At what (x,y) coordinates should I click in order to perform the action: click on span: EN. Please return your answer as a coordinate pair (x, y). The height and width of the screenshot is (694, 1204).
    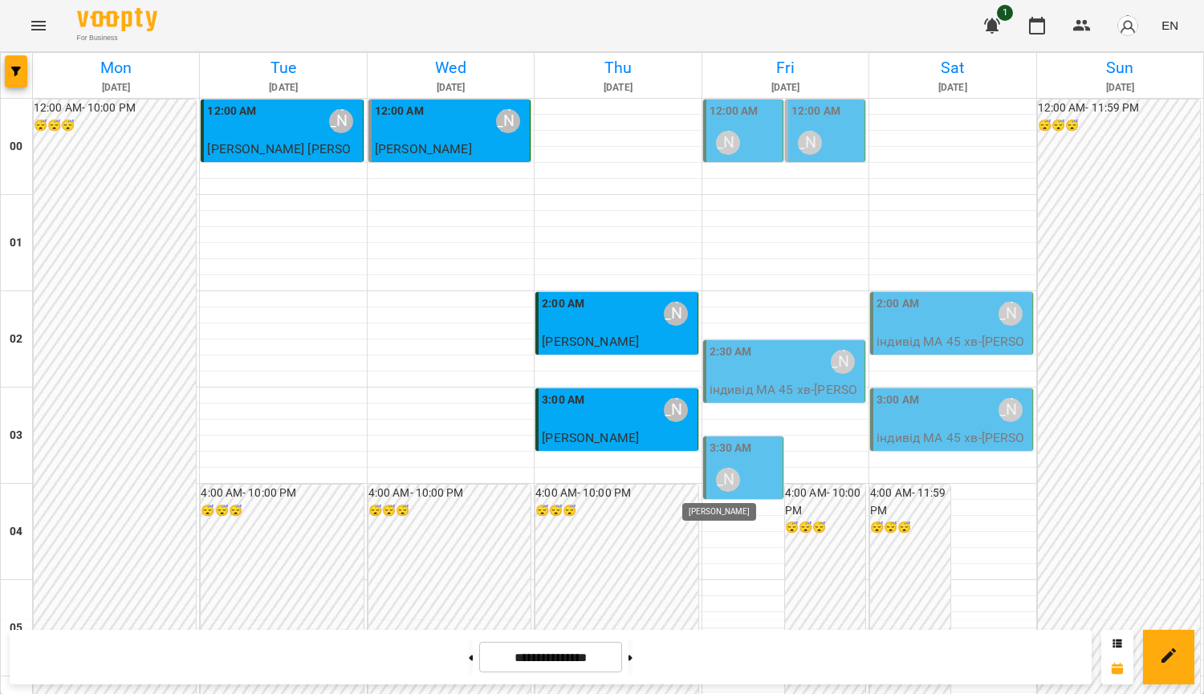
    Looking at the image, I should click on (1170, 25).